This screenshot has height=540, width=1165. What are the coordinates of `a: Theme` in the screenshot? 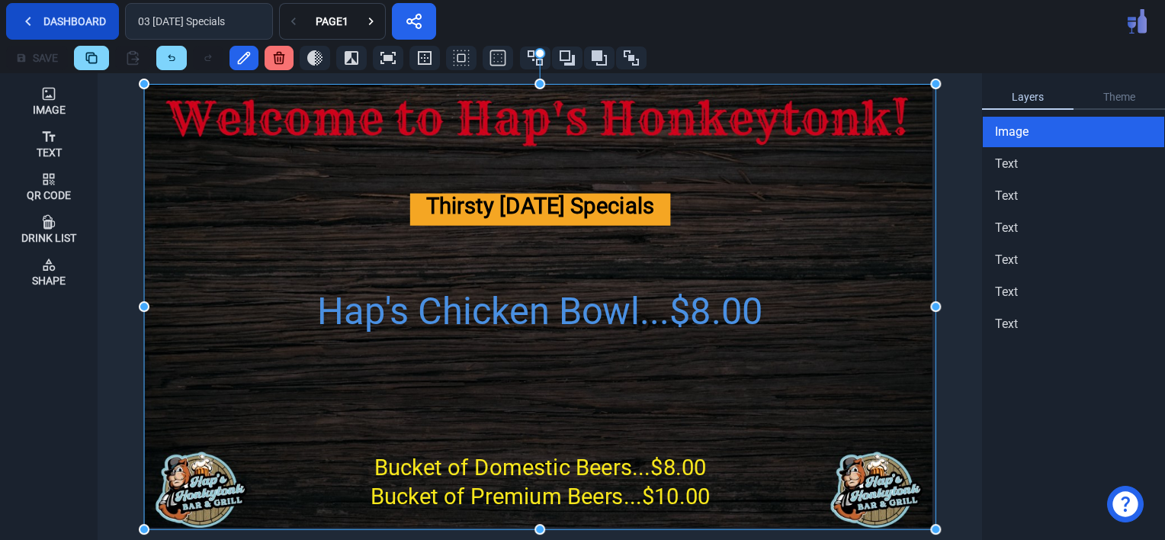 It's located at (1119, 98).